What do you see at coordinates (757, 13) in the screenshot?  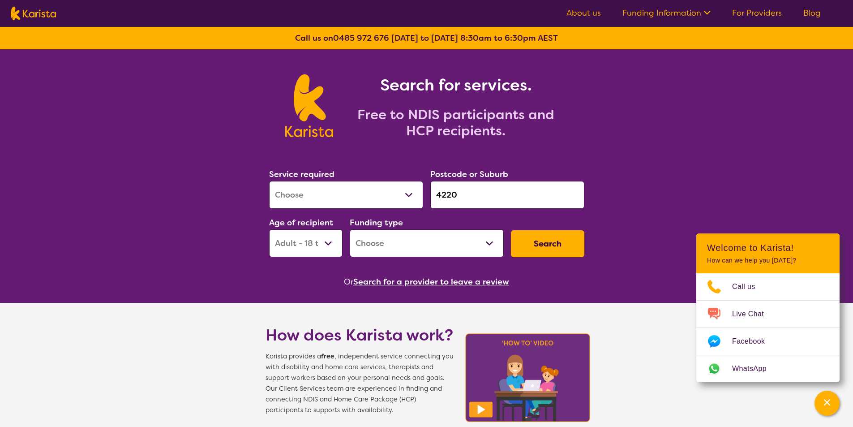 I see `a: For Providers` at bounding box center [757, 13].